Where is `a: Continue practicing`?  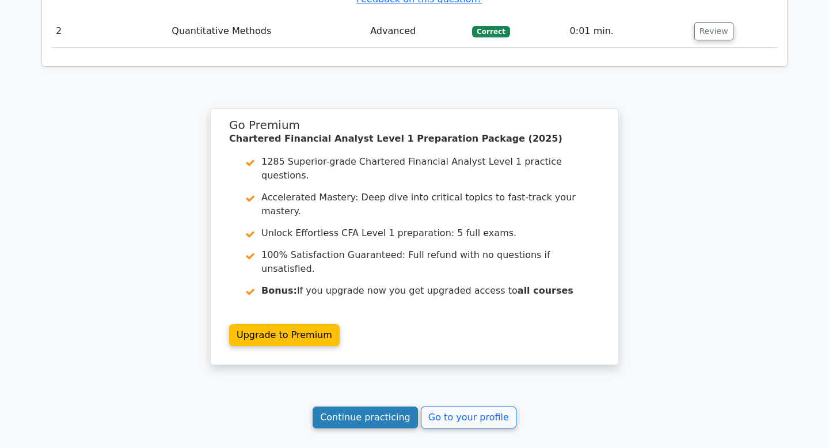
a: Continue practicing is located at coordinates (365, 417).